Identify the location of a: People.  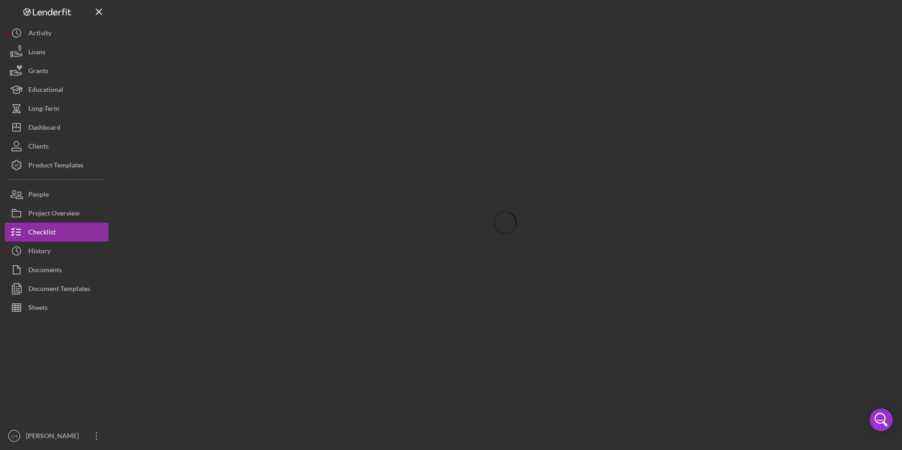
(57, 194).